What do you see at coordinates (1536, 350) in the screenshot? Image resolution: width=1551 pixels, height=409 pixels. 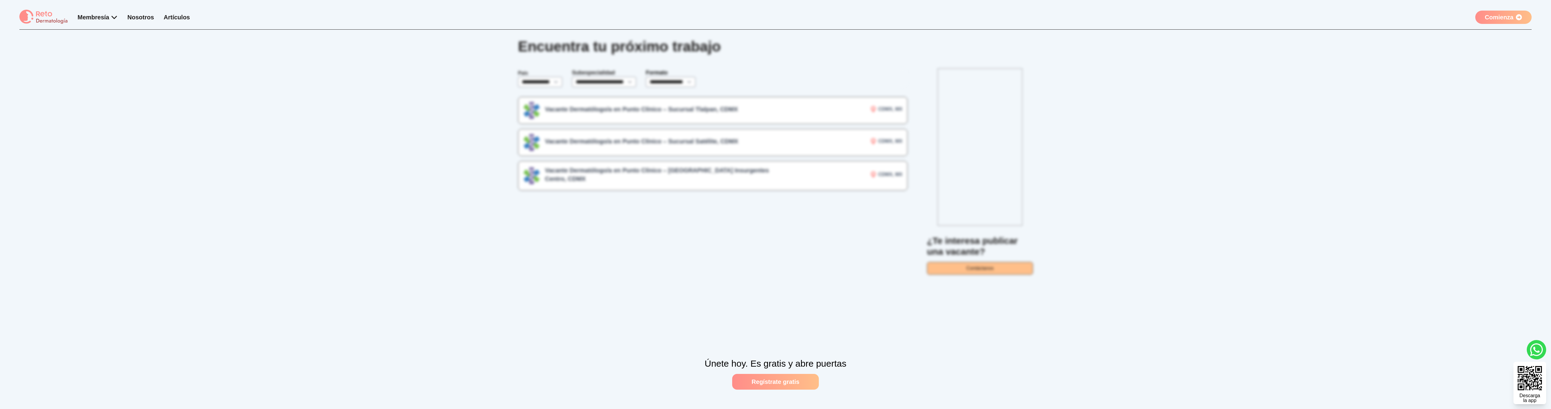 I see `a: whatsapp button` at bounding box center [1536, 350].